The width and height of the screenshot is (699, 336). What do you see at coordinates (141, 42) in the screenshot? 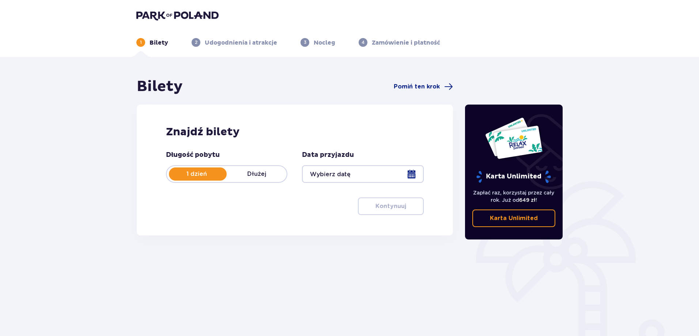
I see `p: 1` at bounding box center [141, 42].